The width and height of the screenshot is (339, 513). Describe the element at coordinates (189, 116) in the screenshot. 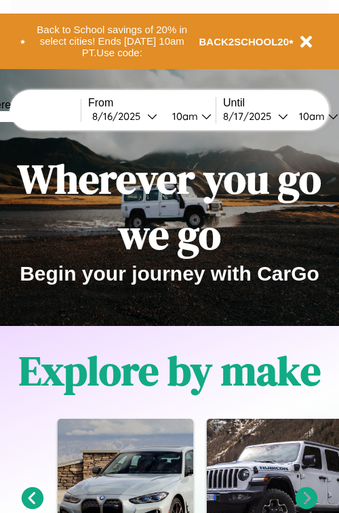

I see `button: 10am` at that location.